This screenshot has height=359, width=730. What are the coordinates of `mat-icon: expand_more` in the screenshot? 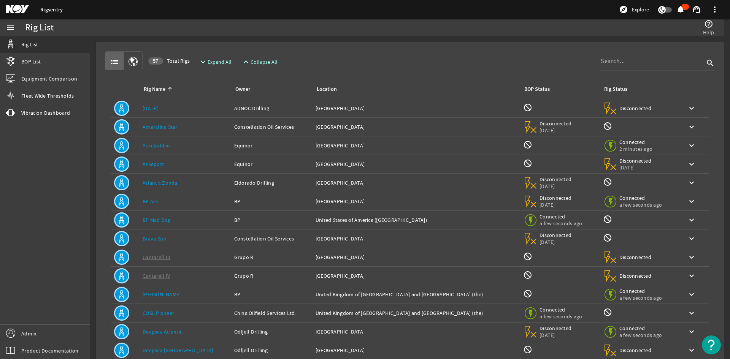 It's located at (201, 62).